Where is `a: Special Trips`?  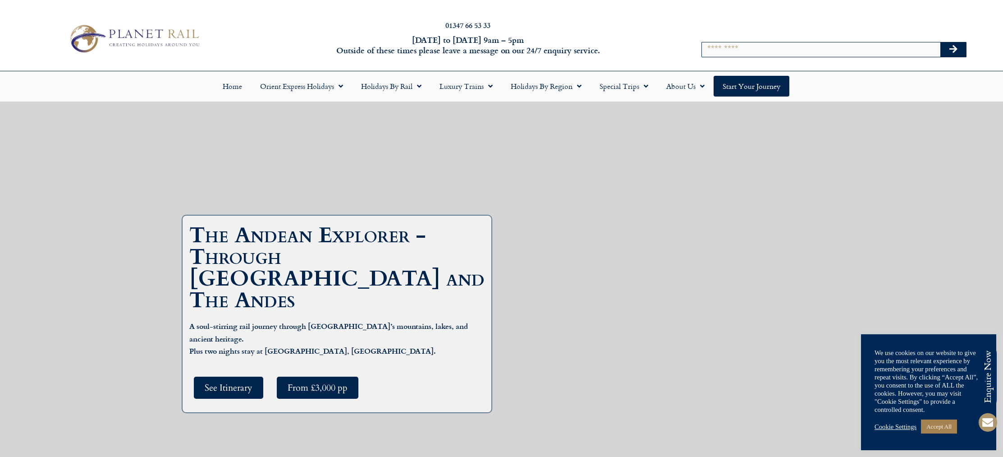 a: Special Trips is located at coordinates (624, 86).